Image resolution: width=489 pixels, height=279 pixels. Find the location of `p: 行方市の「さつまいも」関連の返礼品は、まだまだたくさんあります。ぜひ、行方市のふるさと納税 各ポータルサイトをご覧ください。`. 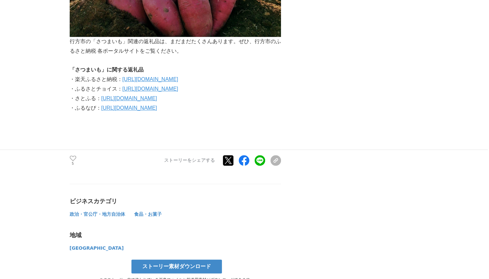

p: 行方市の「さつまいも」関連の返礼品は、まだまだたくさんあります。ぜひ、行方市のふるさと納税 各ポータルサイトをご覧ください。 is located at coordinates (175, 47).